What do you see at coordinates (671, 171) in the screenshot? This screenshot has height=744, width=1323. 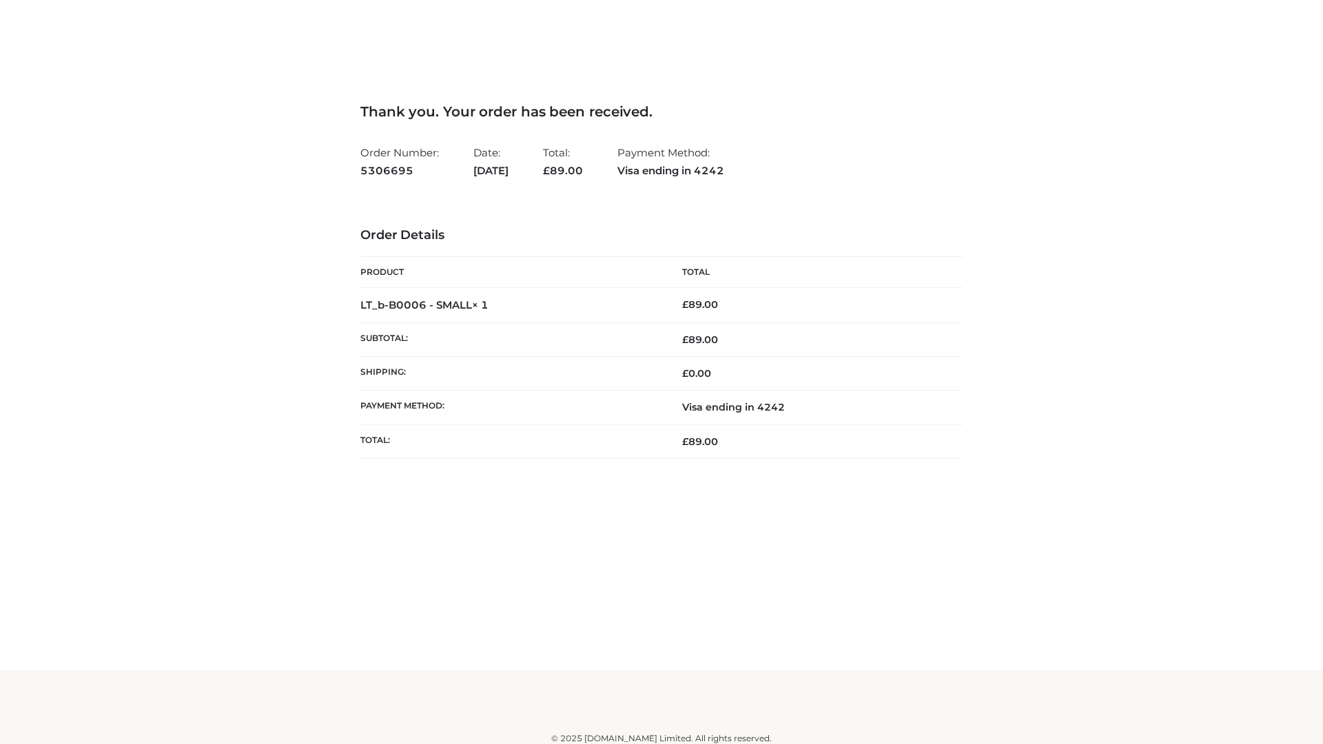 I see `strong: Visa ending in 4242` at bounding box center [671, 171].